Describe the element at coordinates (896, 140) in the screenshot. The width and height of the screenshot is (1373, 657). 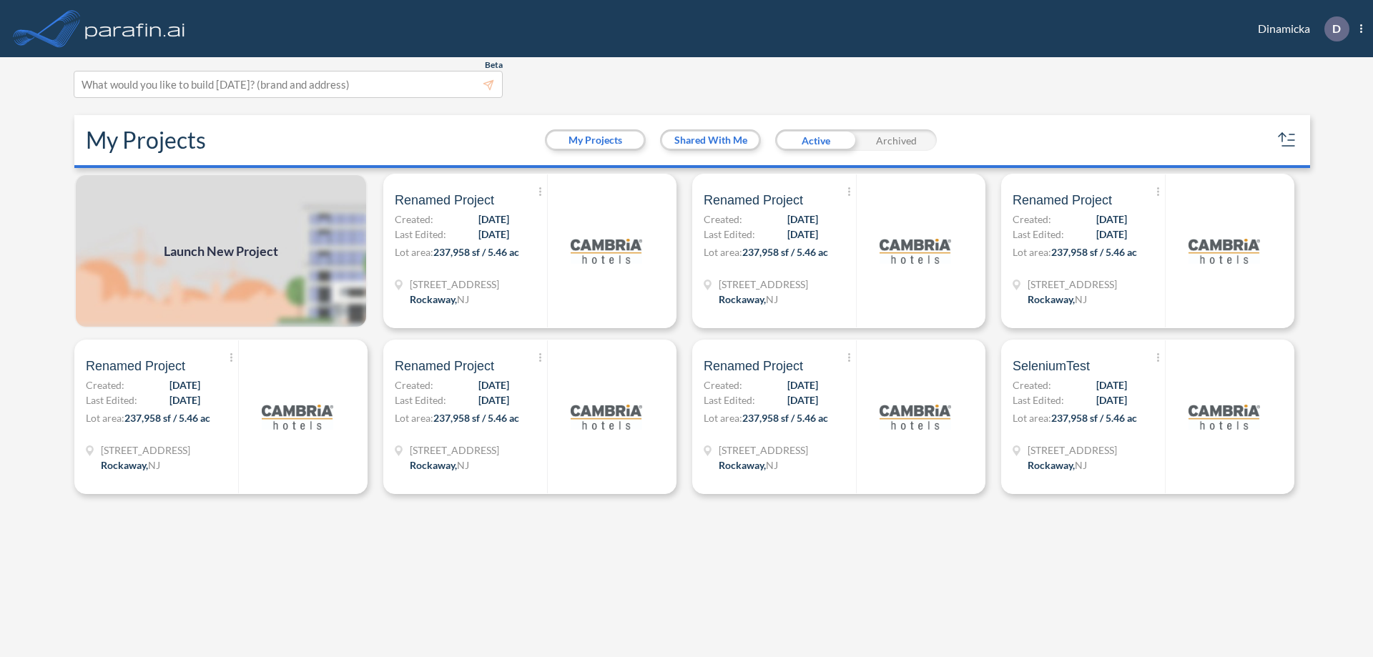
I see `div: Archived` at that location.